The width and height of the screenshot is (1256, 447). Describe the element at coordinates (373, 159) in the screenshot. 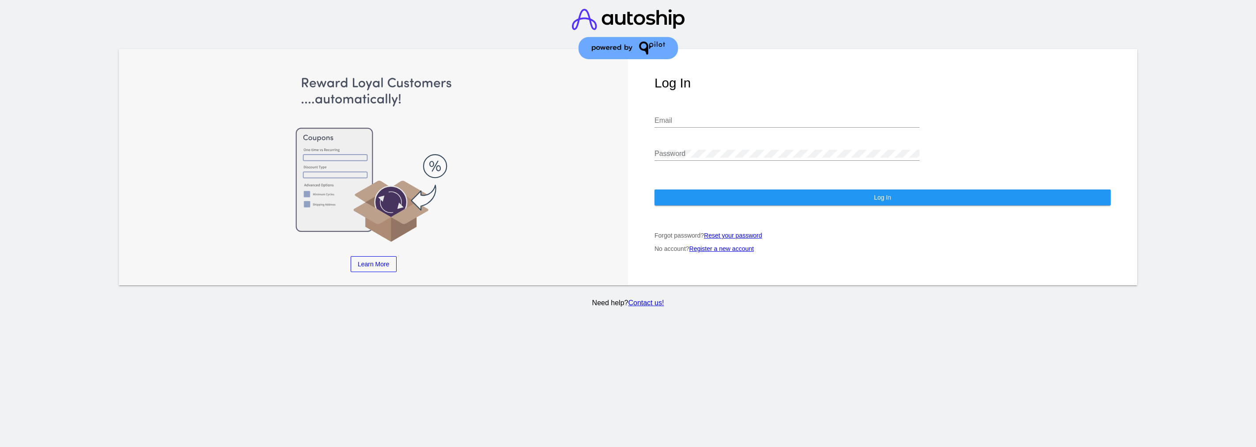

I see `img: Apply Coupons Automatically to Scheduled Orders with QPilot` at that location.